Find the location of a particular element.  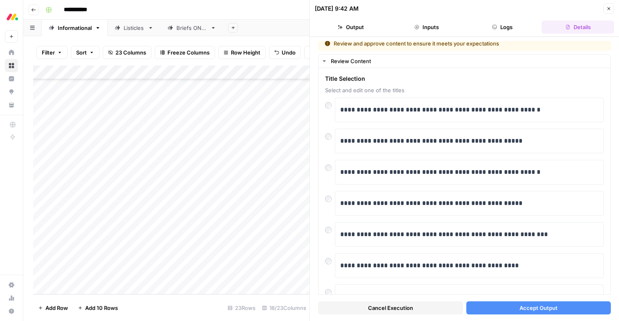

span: Sort is located at coordinates (81, 52).